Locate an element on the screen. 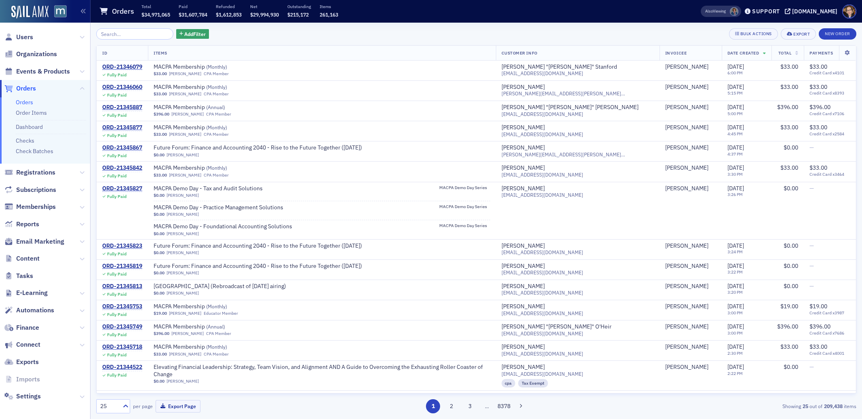 The image size is (862, 419). span: Registrations is located at coordinates (36, 173).